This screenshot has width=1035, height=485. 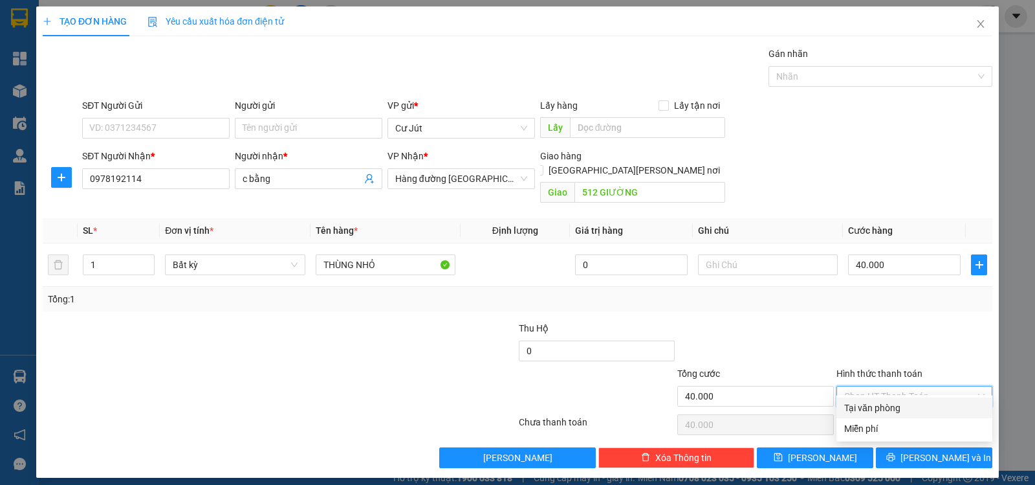 What do you see at coordinates (369, 179) in the screenshot?
I see `span: user-add` at bounding box center [369, 179].